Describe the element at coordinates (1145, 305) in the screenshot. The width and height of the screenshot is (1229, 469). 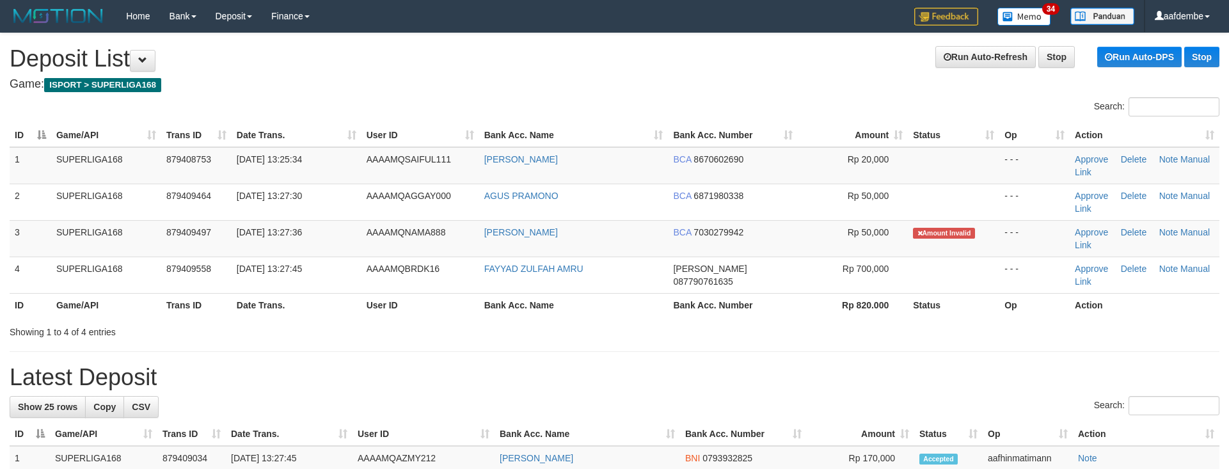
I see `th: Action` at that location.